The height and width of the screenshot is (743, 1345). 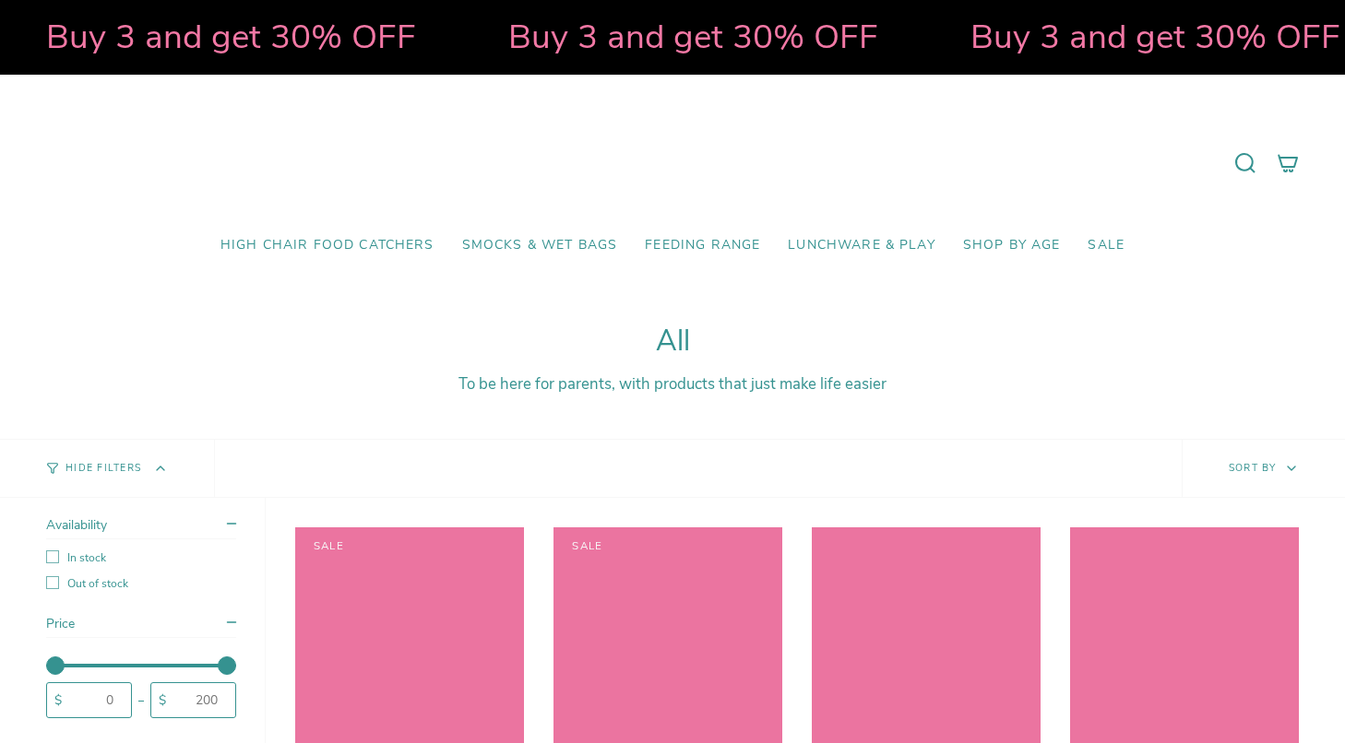 I want to click on a: Feeding Range, so click(x=702, y=245).